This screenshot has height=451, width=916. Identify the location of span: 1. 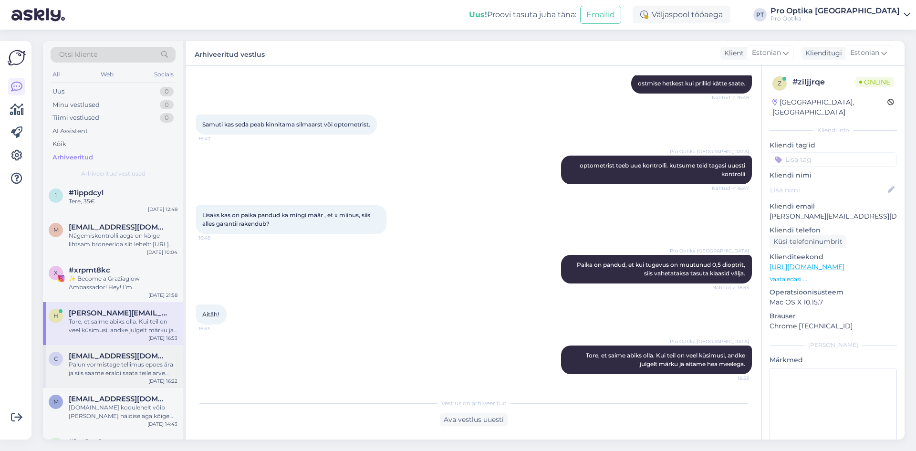
(56, 195).